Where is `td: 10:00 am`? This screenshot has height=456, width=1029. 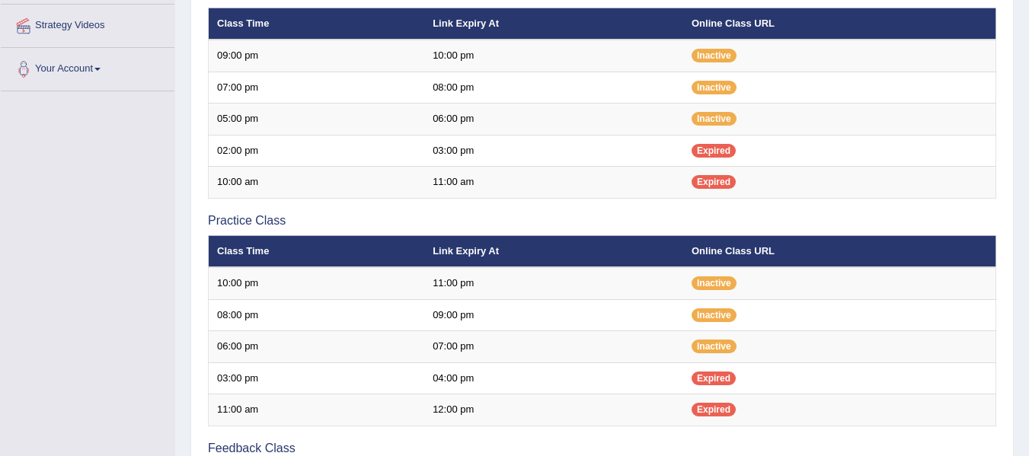 td: 10:00 am is located at coordinates (317, 183).